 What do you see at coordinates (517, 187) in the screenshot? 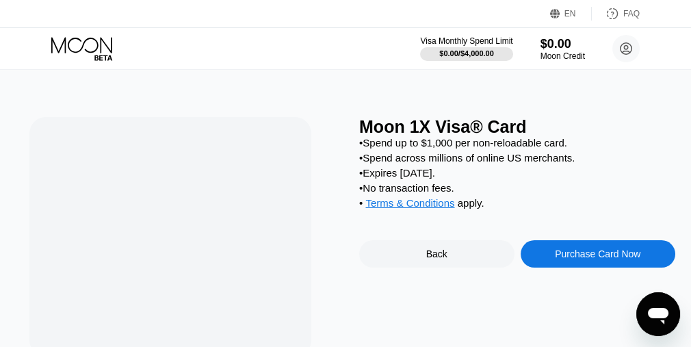
I see `div: • No transaction fees.` at bounding box center [517, 187].